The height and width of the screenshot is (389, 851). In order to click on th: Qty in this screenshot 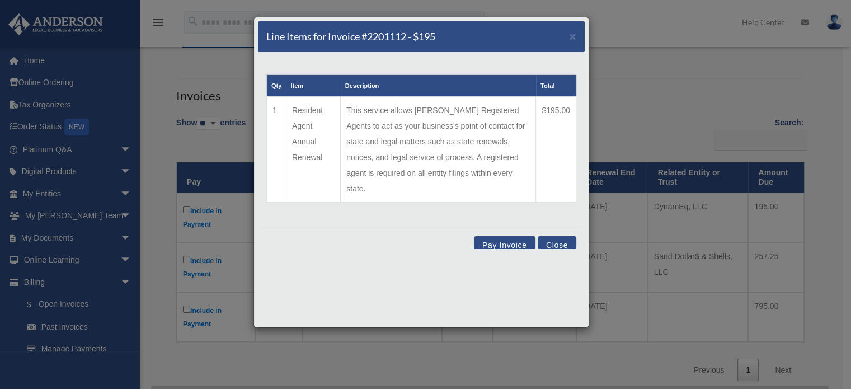, I will do `click(276, 86)`.